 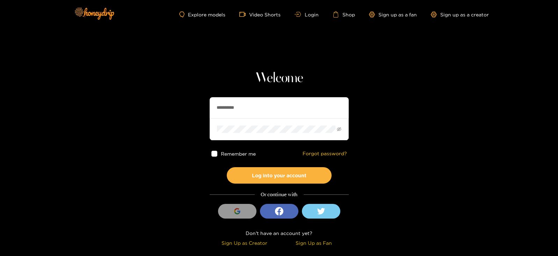 I want to click on a: Shop, so click(x=344, y=14).